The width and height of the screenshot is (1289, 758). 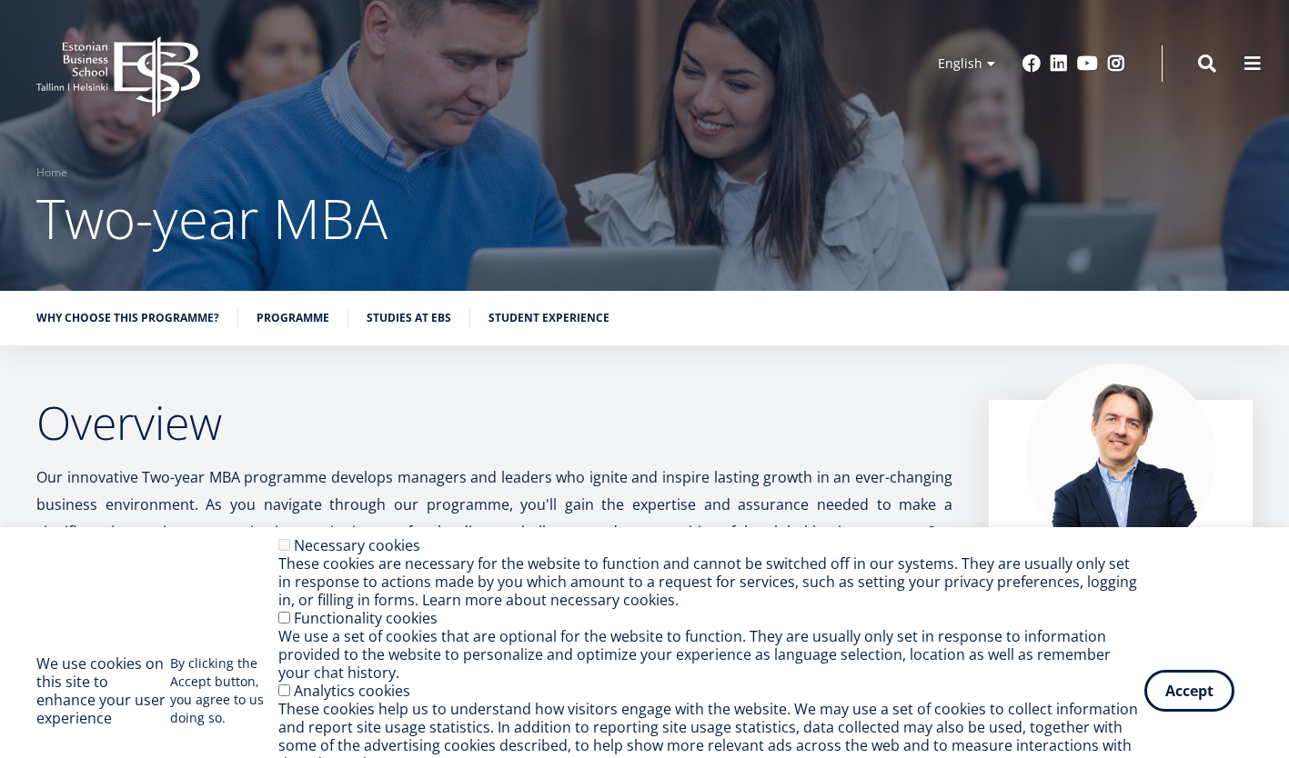 I want to click on p: By clicking the Accept button, you agree to us doing so., so click(x=224, y=691).